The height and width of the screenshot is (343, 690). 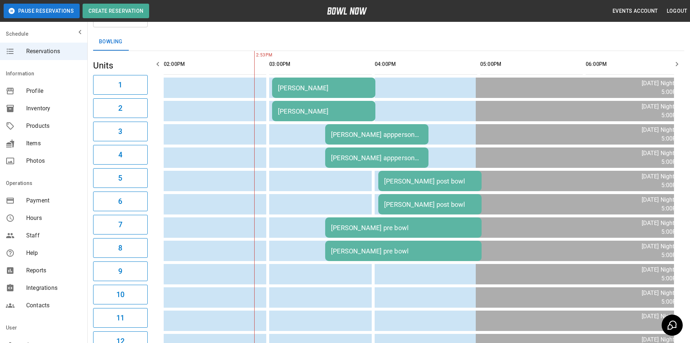 What do you see at coordinates (120, 224) in the screenshot?
I see `h6: 7` at bounding box center [120, 224].